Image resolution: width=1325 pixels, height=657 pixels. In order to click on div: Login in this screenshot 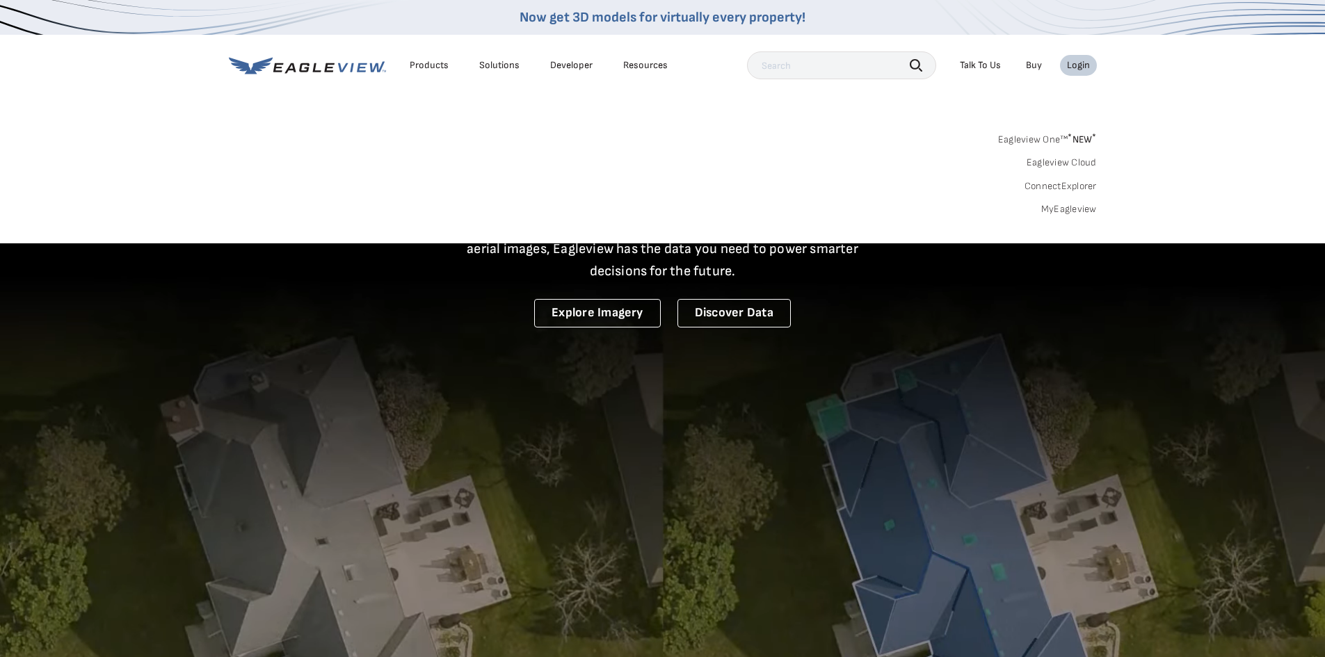, I will do `click(1078, 65)`.